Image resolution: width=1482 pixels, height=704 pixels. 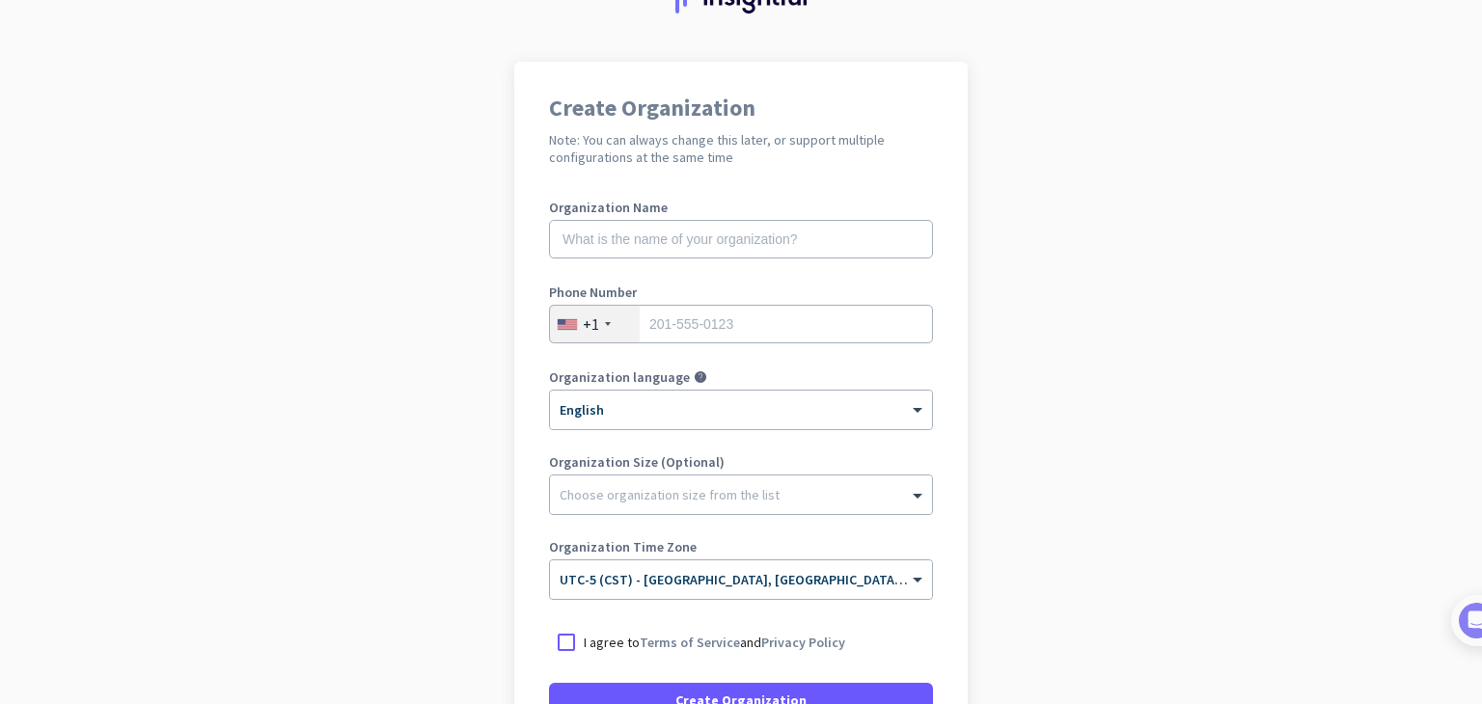 What do you see at coordinates (803, 642) in the screenshot?
I see `a: Privacy Policy` at bounding box center [803, 642].